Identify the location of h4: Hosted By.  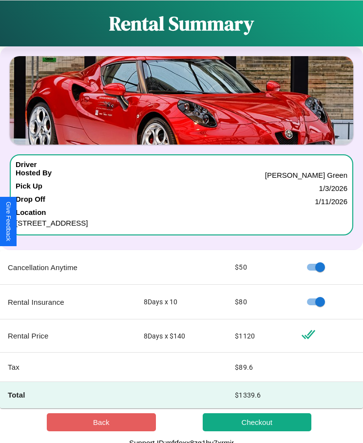
(34, 175).